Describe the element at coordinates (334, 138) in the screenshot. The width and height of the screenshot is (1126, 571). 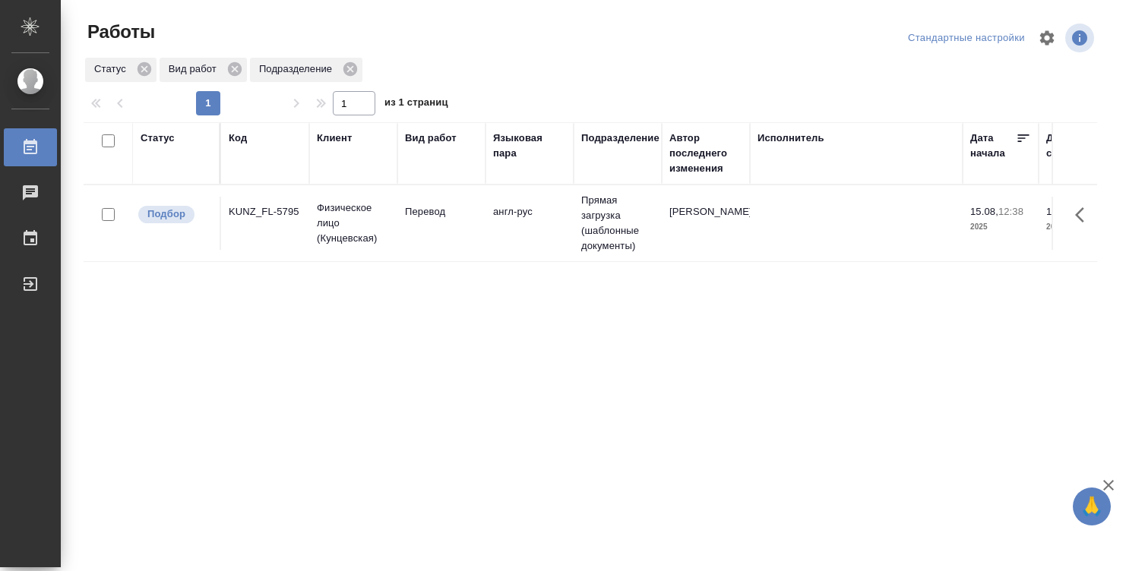
I see `div: Клиент` at that location.